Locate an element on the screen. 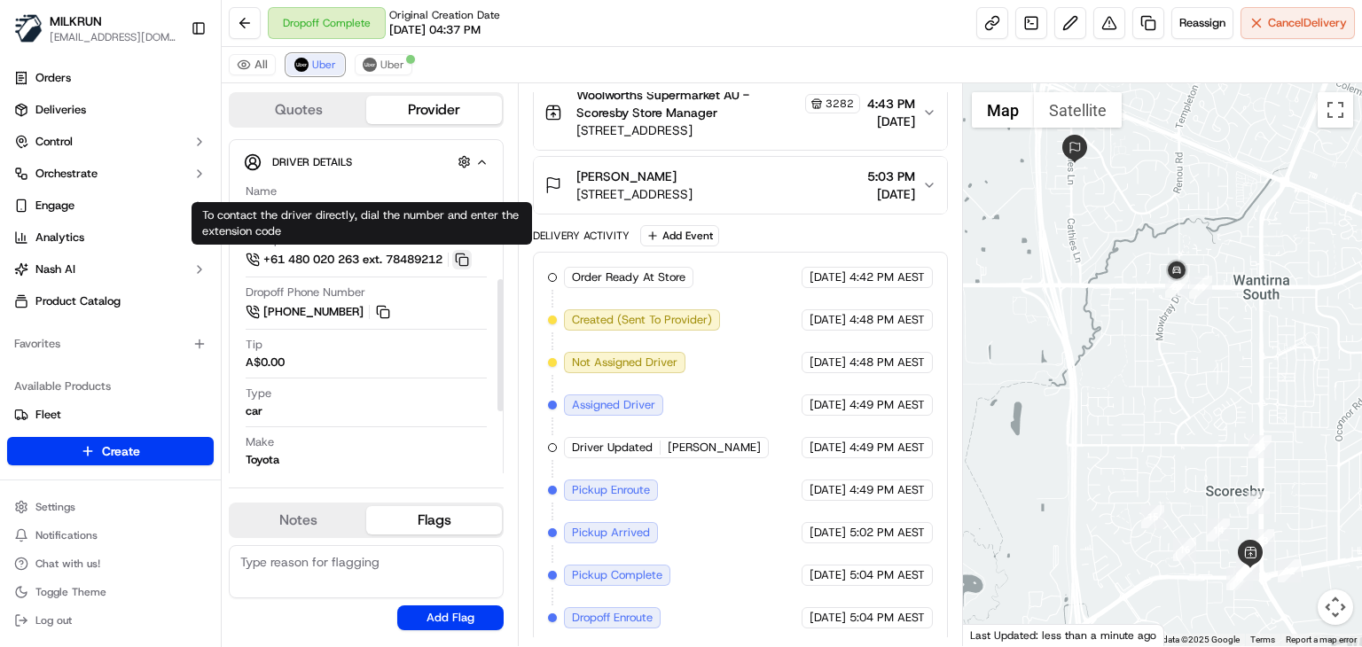  img: Google is located at coordinates (997, 635).